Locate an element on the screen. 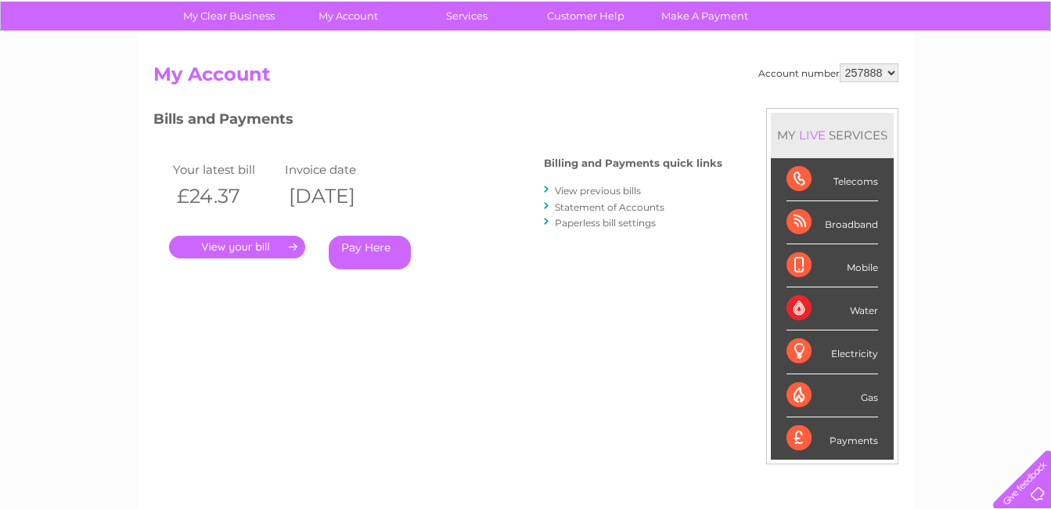 This screenshot has height=509, width=1051. h4: Billing and Payments quick links is located at coordinates (633, 163).